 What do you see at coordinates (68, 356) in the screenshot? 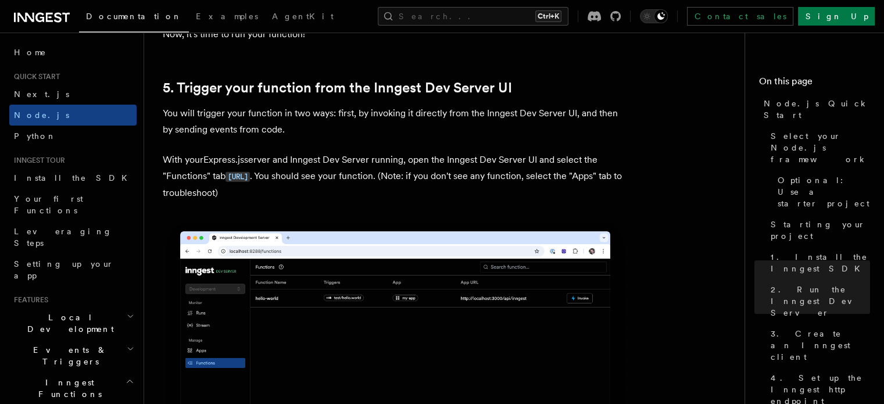
I see `span: Events & Triggers` at bounding box center [68, 356].